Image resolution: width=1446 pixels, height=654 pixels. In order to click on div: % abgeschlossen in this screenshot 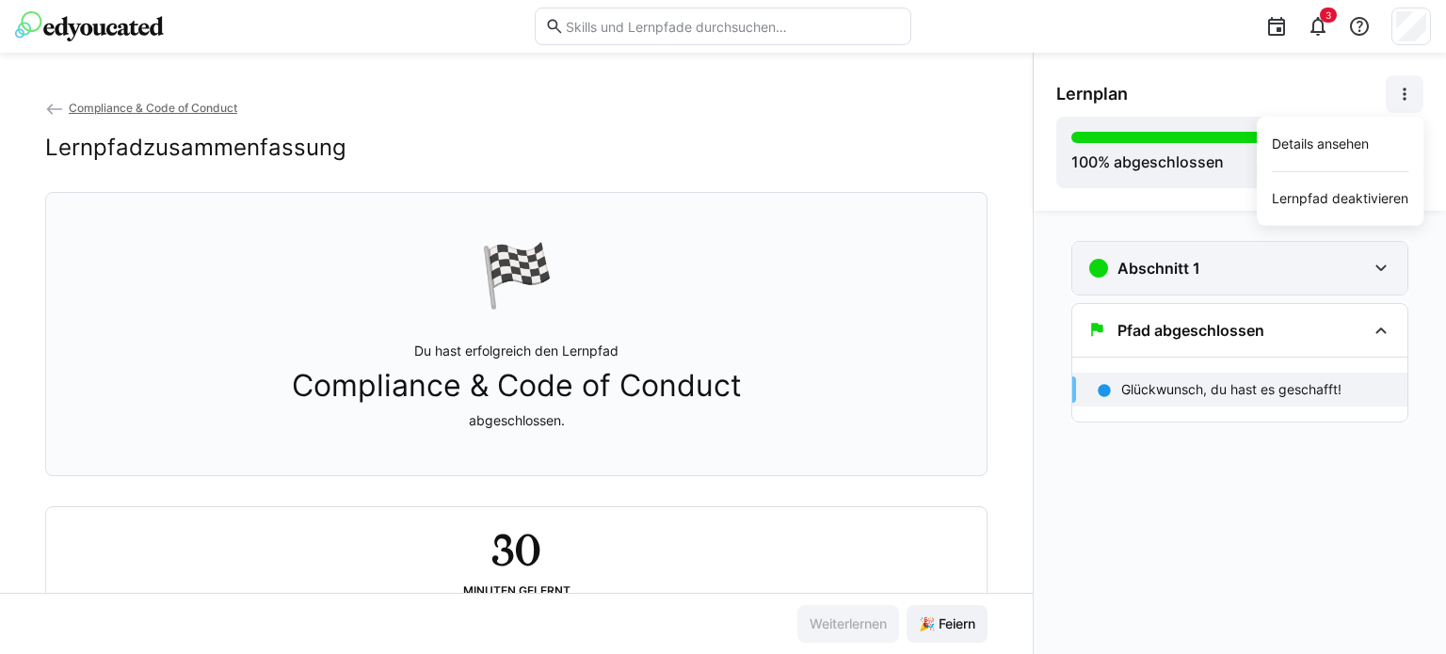, I will do `click(1148, 162)`.